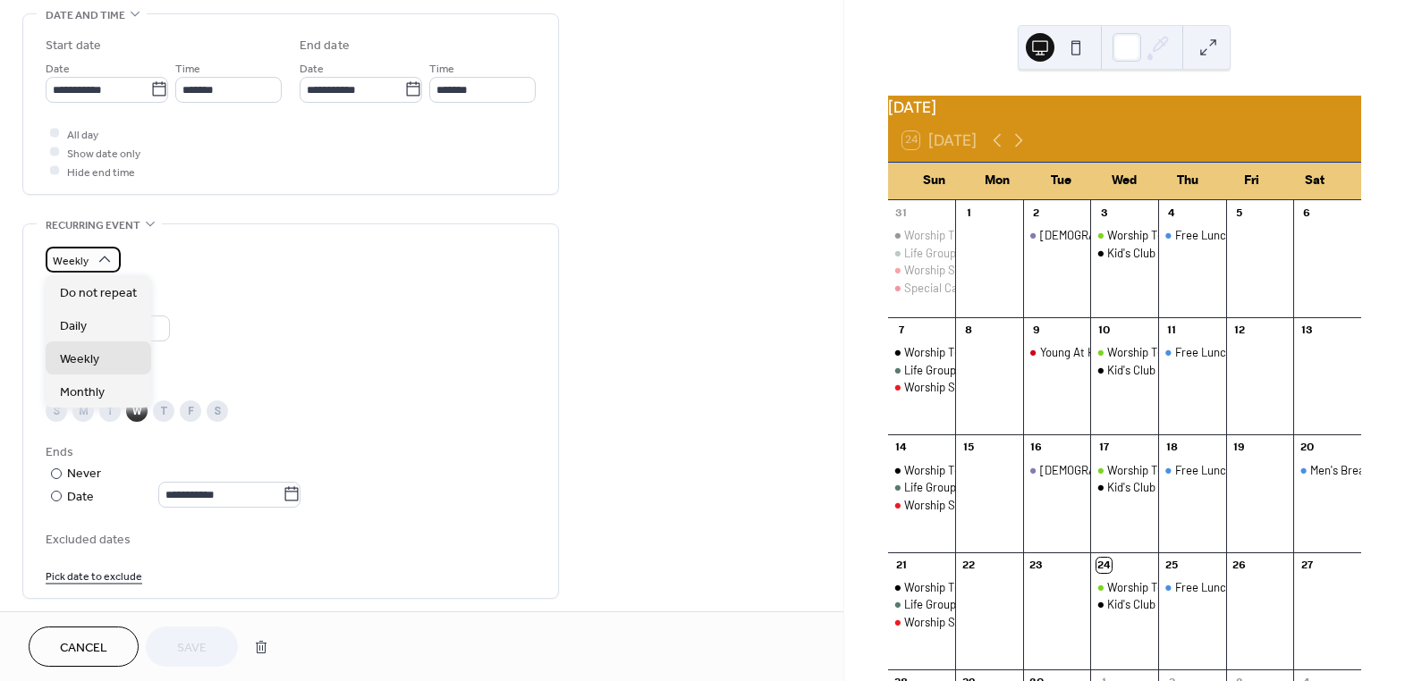 The width and height of the screenshot is (1405, 681). What do you see at coordinates (1307, 331) in the screenshot?
I see `div: 13` at bounding box center [1307, 331].